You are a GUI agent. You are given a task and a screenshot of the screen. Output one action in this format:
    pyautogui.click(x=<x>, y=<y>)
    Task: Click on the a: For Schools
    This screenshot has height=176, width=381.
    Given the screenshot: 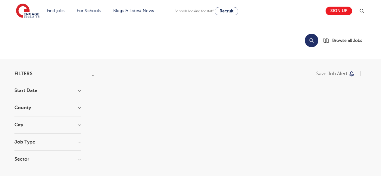 What is the action you would take?
    pyautogui.click(x=89, y=11)
    